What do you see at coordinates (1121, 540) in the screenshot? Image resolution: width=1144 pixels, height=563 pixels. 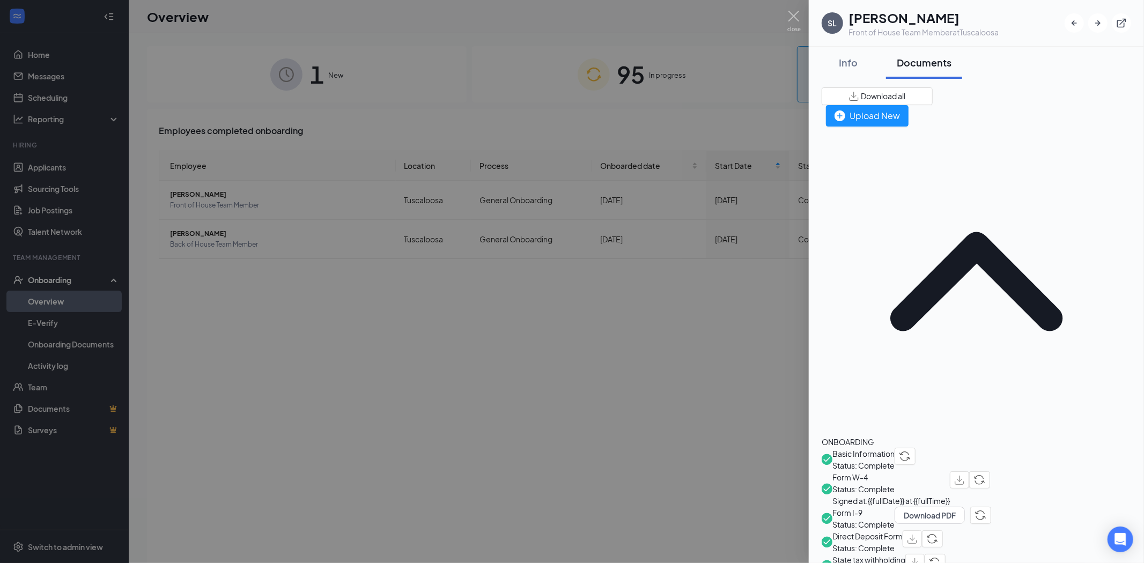 I see `div: Open Intercom Messenger` at bounding box center [1121, 540].